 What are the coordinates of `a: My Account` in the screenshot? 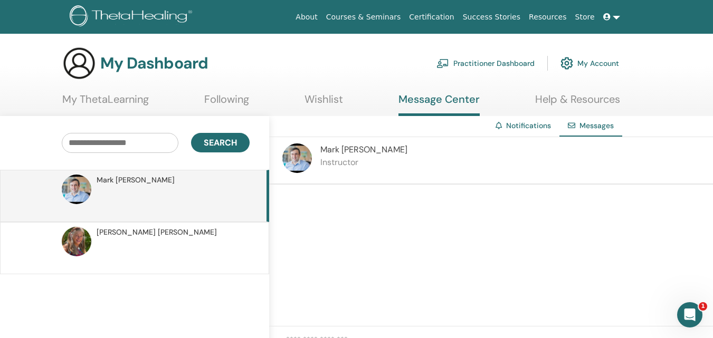 It's located at (590, 63).